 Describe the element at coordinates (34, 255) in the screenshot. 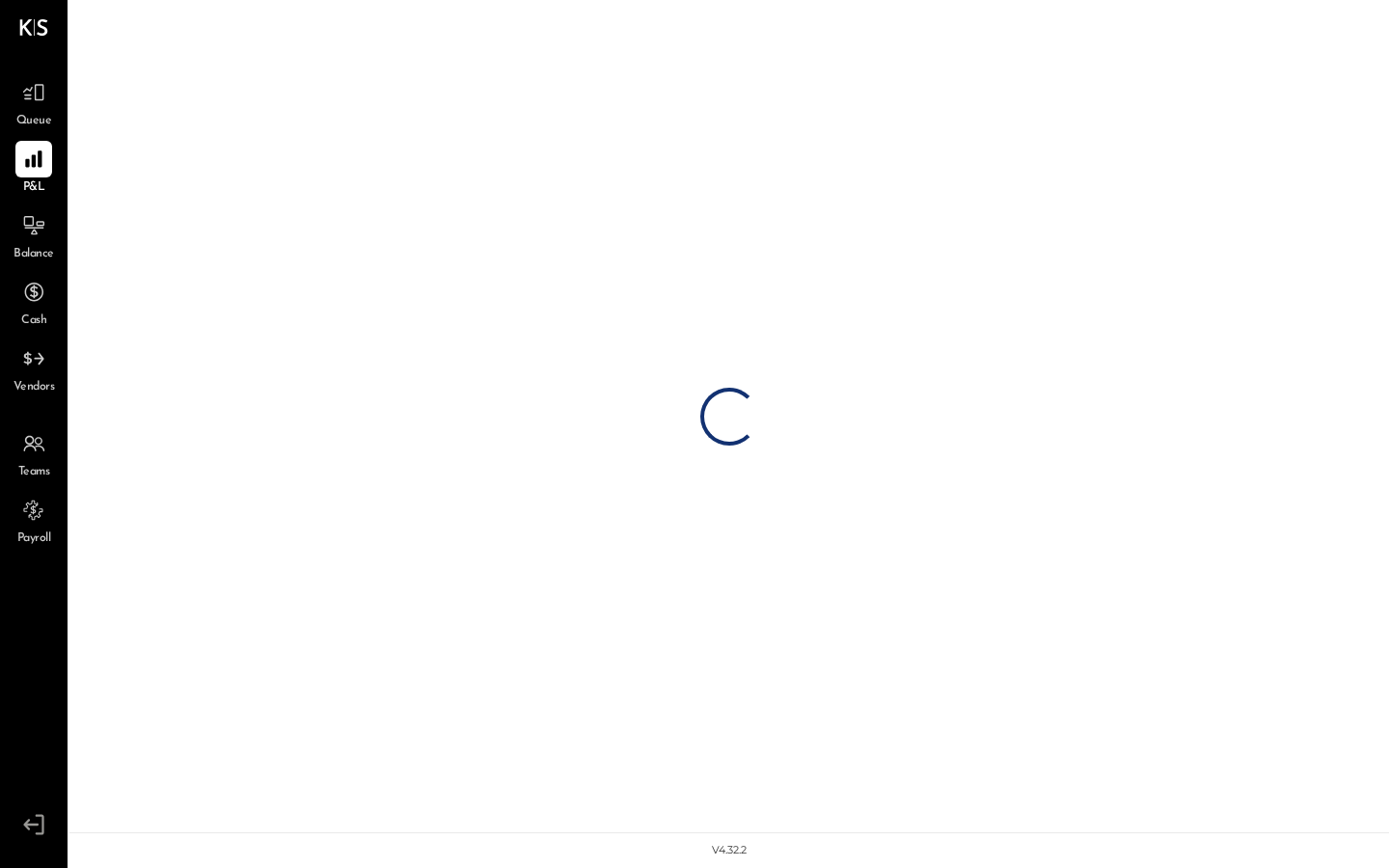

I see `span: Balance` at that location.